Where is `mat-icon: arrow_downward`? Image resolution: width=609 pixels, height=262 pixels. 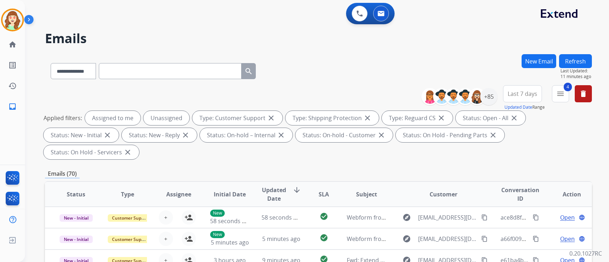 mat-icon: arrow_downward is located at coordinates (297, 190).